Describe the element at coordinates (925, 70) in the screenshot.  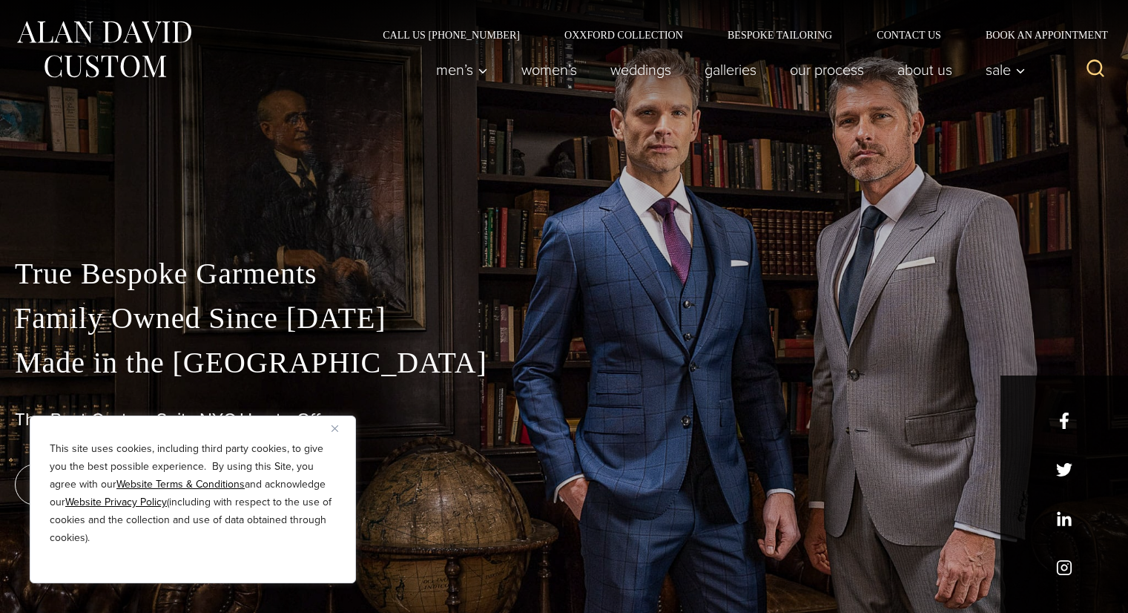
I see `a: About Us` at that location.